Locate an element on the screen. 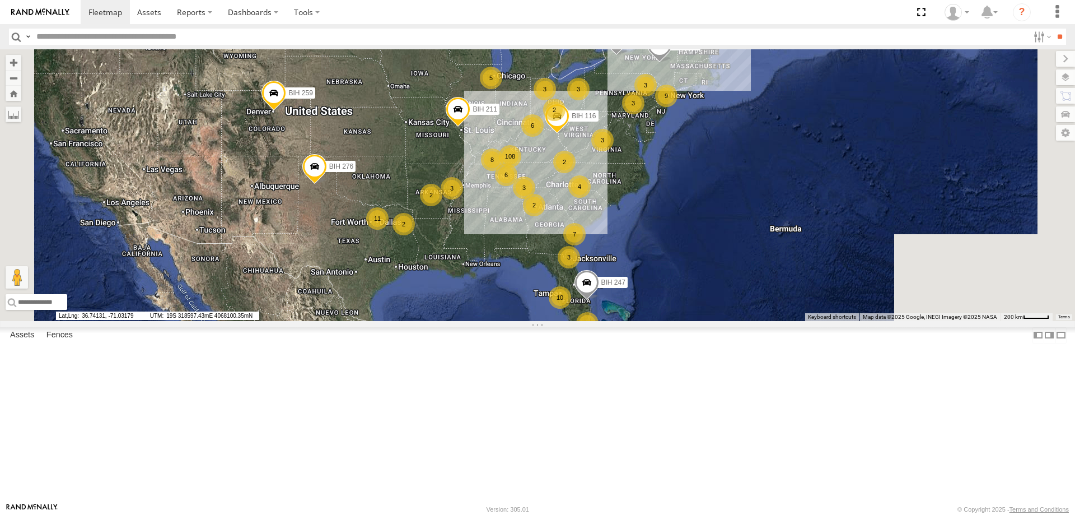 The height and width of the screenshot is (515, 1075). div: Nele . is located at coordinates (957, 12).